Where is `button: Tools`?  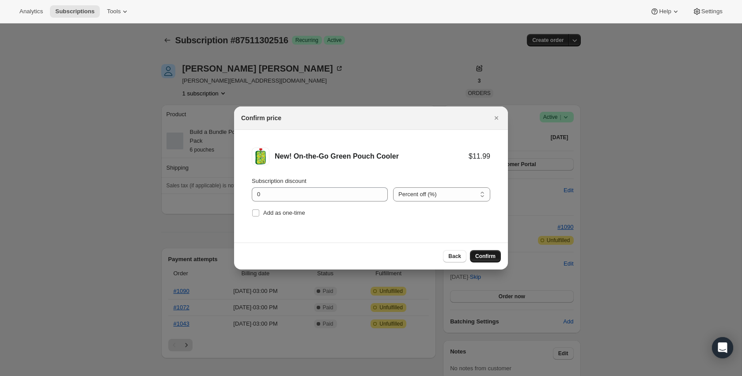 button: Tools is located at coordinates (118, 11).